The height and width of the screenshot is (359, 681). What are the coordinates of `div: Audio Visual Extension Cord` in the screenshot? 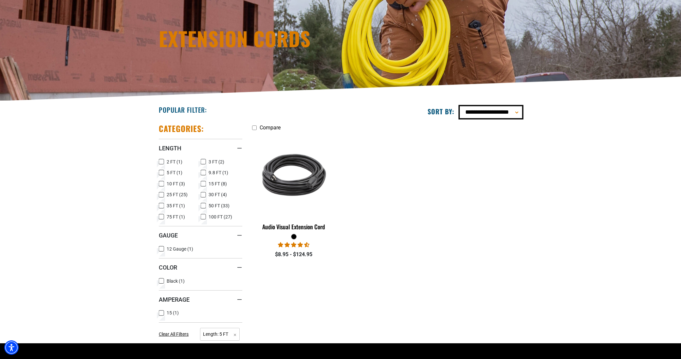 It's located at (294, 227).